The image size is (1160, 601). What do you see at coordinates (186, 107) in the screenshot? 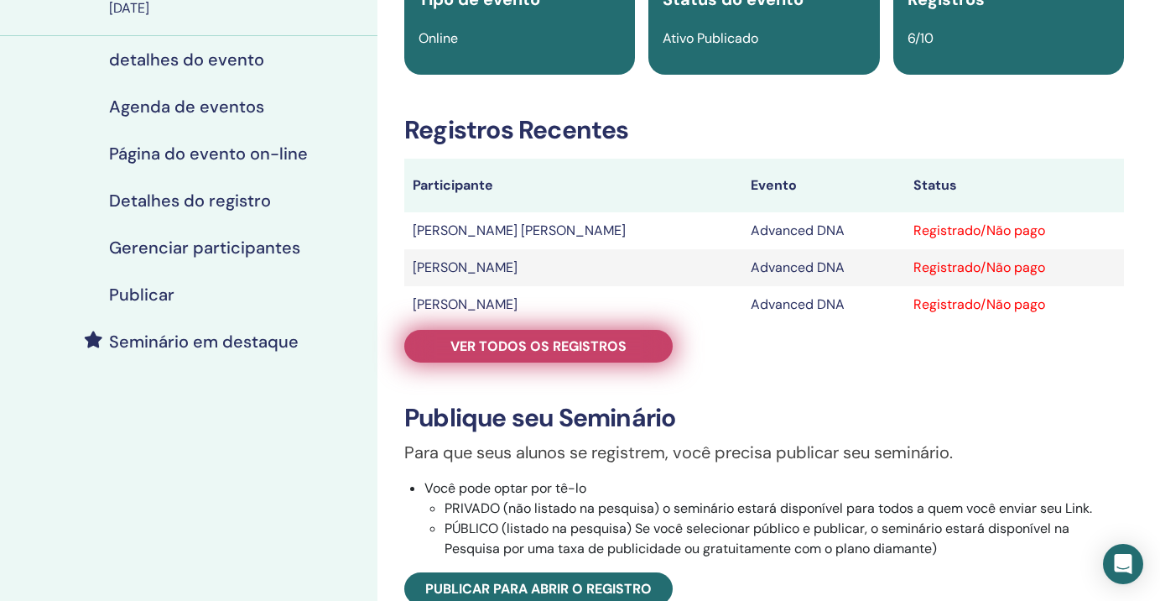
I see `h4: Agenda de eventos` at bounding box center [186, 107].